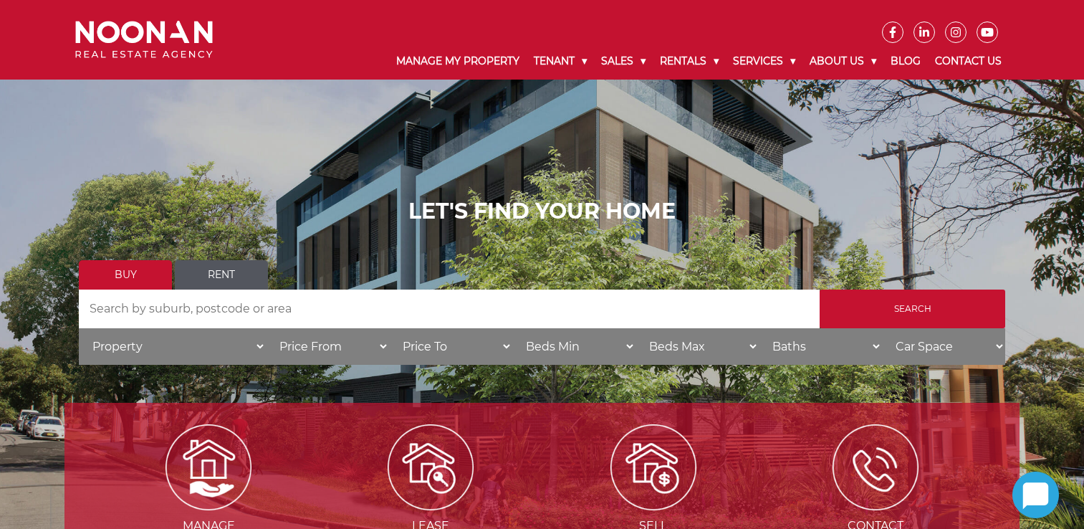  I want to click on a: About Us, so click(843, 61).